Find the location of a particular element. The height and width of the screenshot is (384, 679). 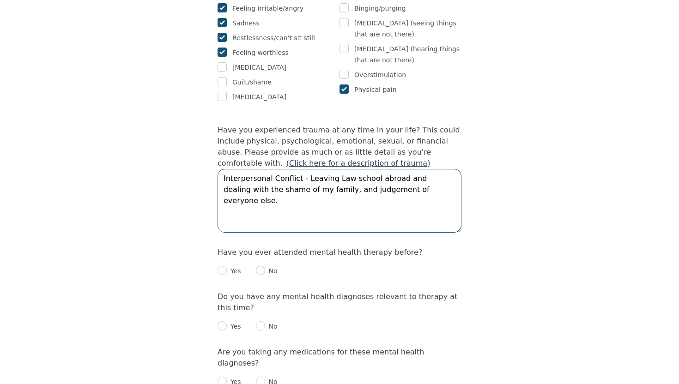

p: Binging/purging is located at coordinates (379, 8).